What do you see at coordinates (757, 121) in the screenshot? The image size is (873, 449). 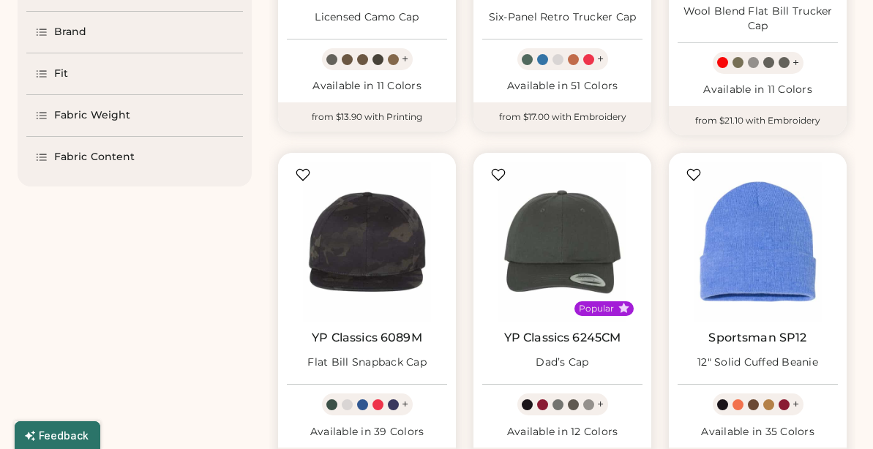 I see `div: from $21.10 with Embroidery` at bounding box center [757, 121].